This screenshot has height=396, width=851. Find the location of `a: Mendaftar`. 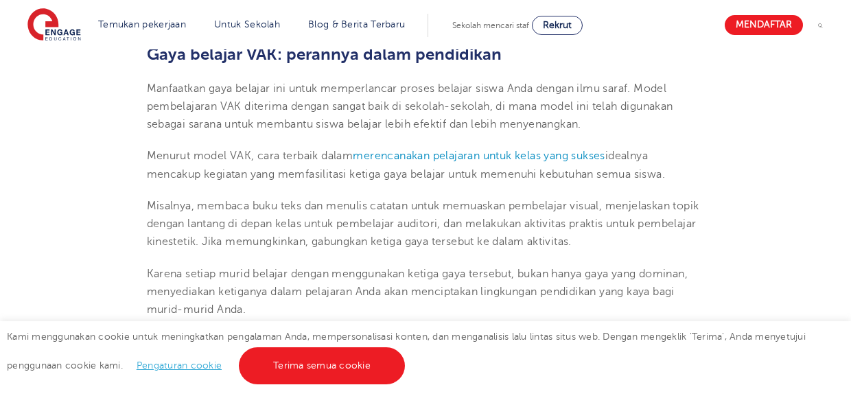

a: Mendaftar is located at coordinates (764, 25).